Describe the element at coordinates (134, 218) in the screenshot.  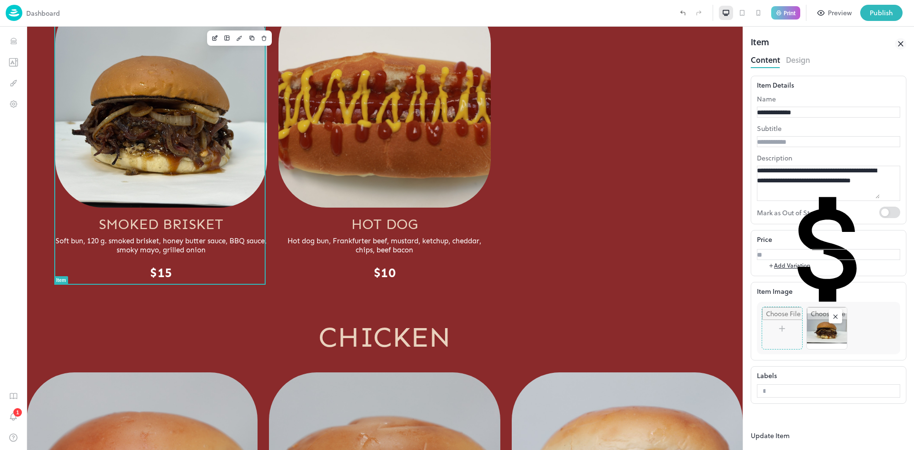
I see `span: Soft bun, 120 g. smoked brisket, honey butter sauce, BBQ sauce, smoky mayo, grilled onion` at that location.